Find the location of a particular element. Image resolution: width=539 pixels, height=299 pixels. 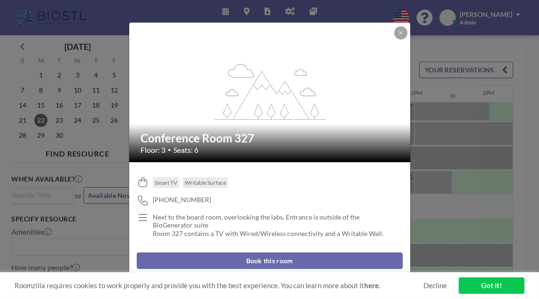

p: Next to the board room, overlooking the labs. Entrance is outside of the BioGenerator suite is located at coordinates (271, 221).